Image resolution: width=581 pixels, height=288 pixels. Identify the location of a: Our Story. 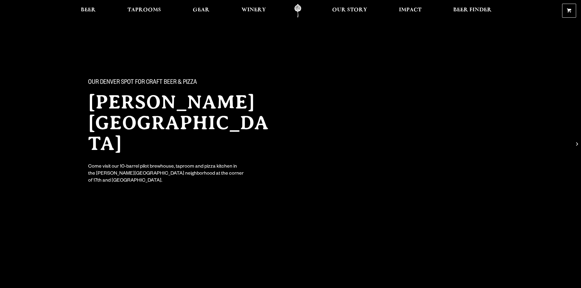
(349, 11).